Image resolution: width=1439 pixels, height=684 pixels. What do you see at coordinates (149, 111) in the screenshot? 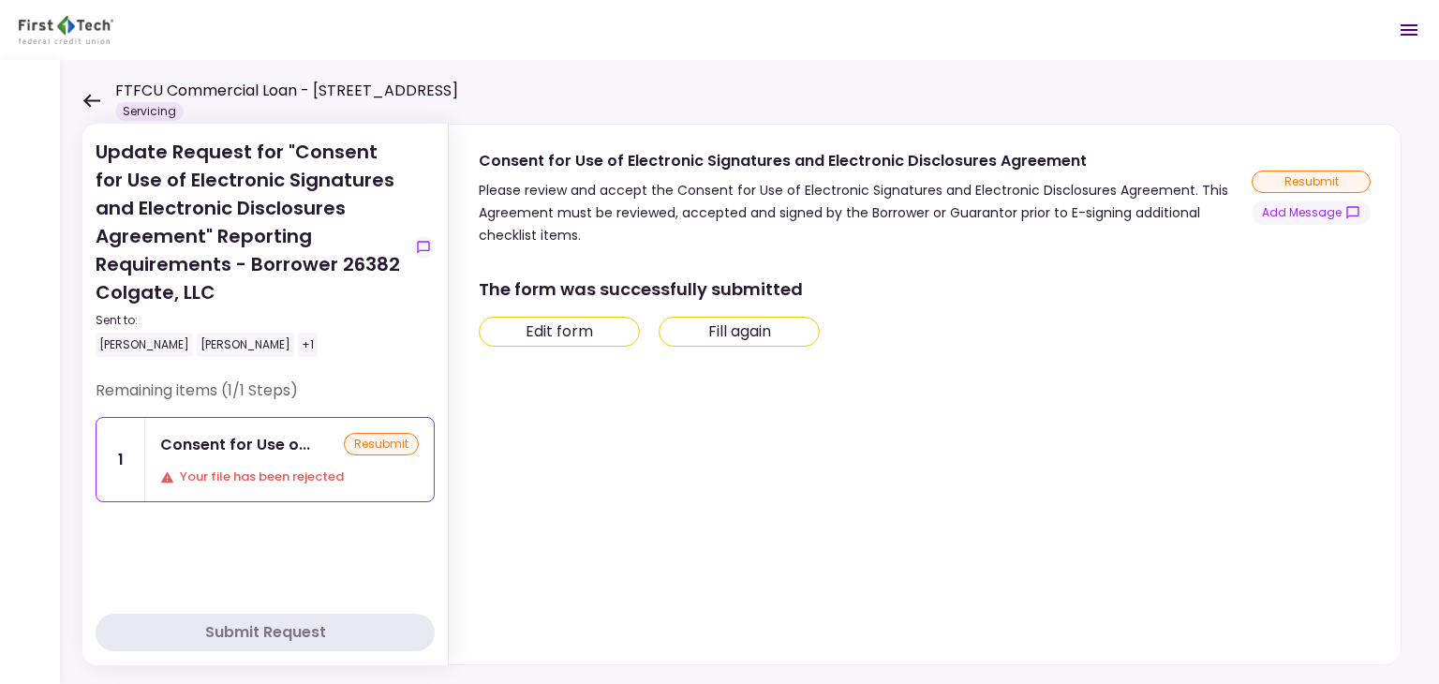
I see `div: Servicing` at bounding box center [149, 111].